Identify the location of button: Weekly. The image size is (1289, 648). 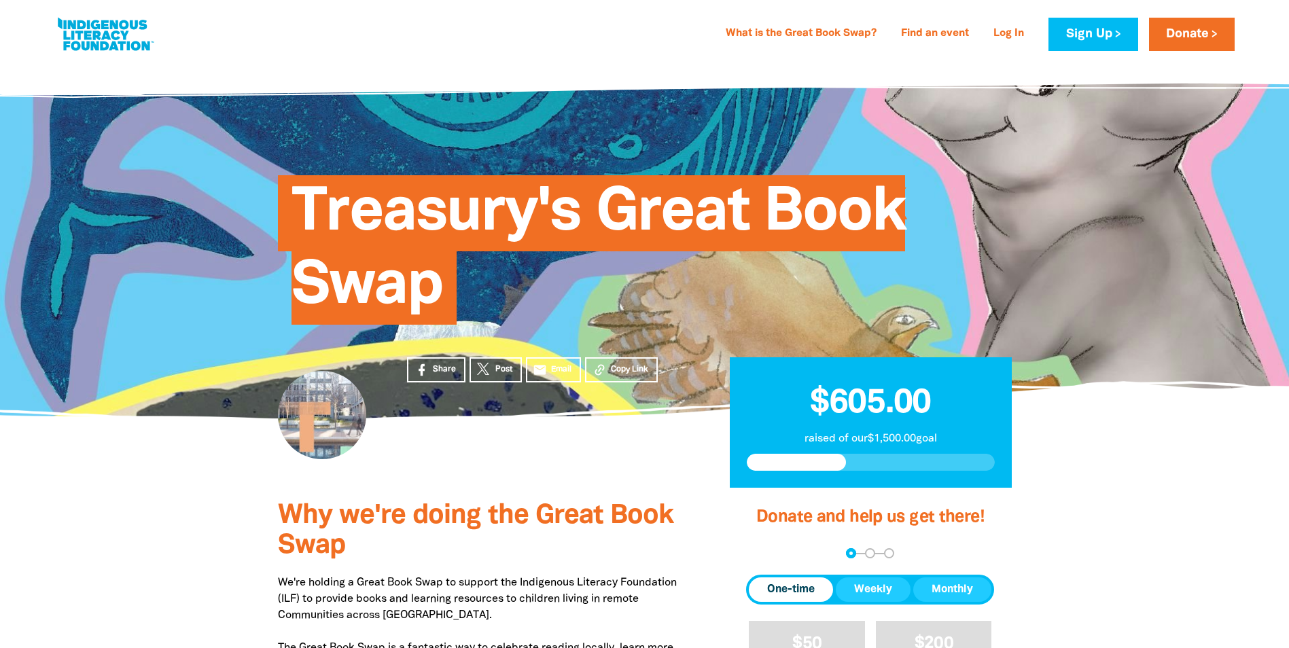
(873, 590).